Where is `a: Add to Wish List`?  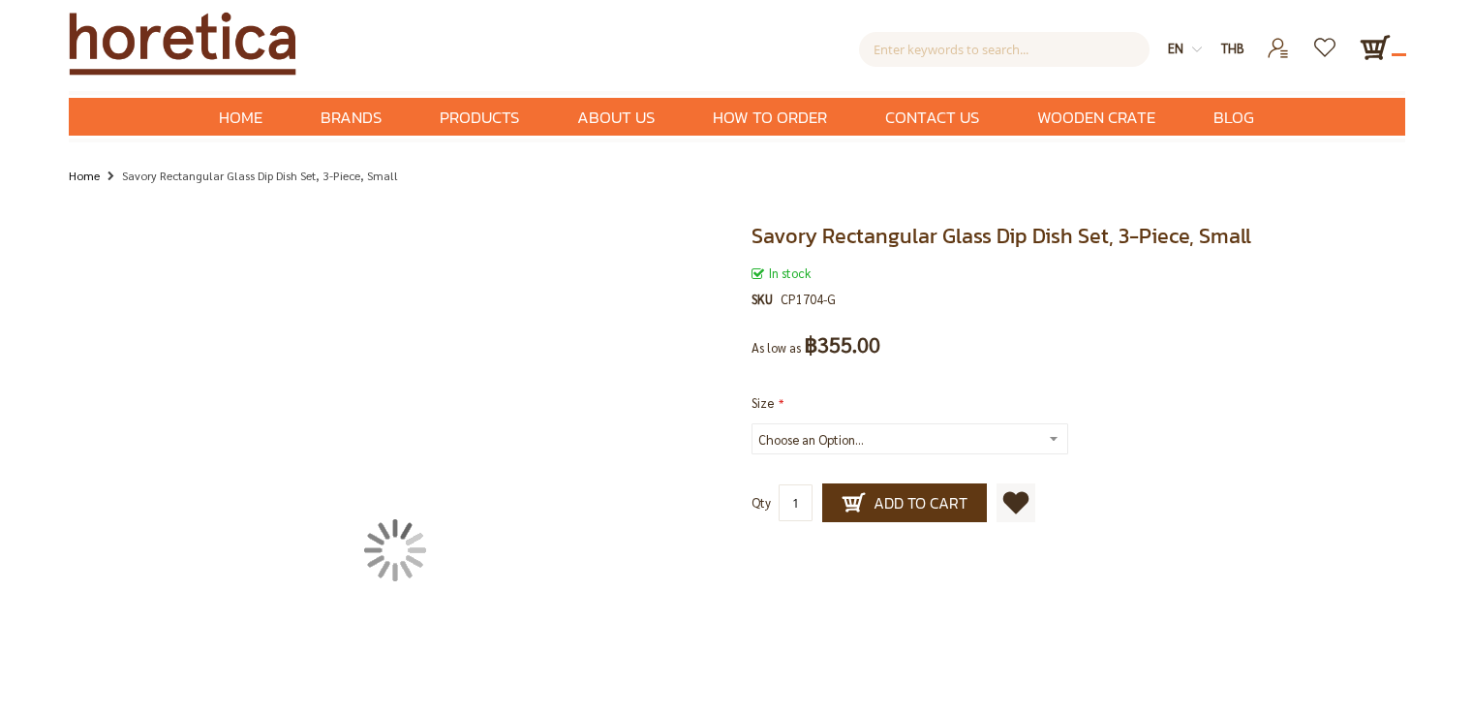
a: Add to Wish List is located at coordinates (1016, 503).